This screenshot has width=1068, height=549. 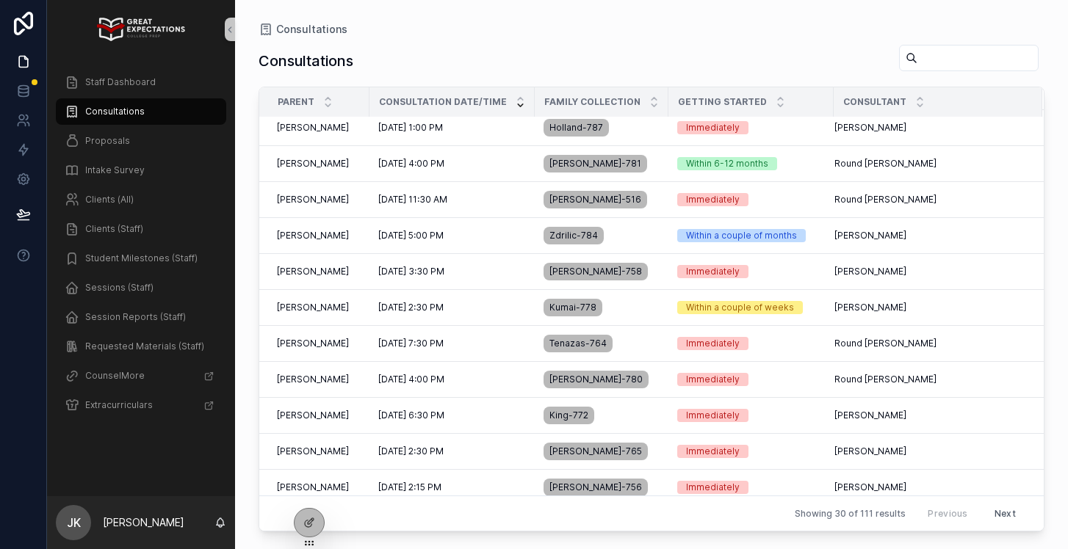 What do you see at coordinates (120, 82) in the screenshot?
I see `span: Staff Dashboard` at bounding box center [120, 82].